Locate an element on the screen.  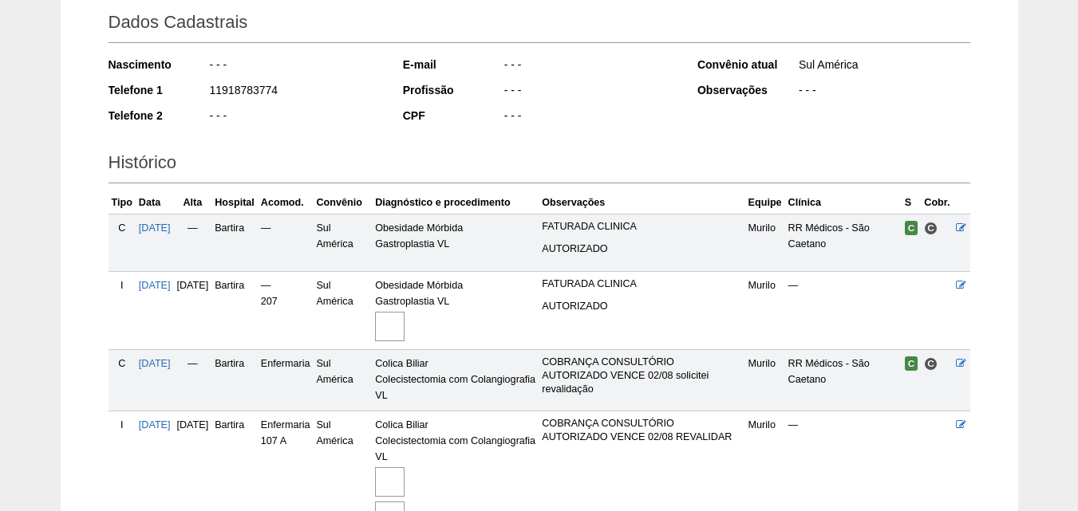
th: Tipo is located at coordinates (122, 203).